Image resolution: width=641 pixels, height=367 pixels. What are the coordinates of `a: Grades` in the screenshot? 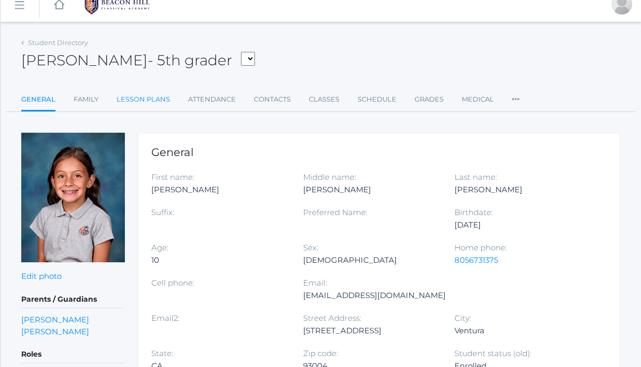 It's located at (429, 100).